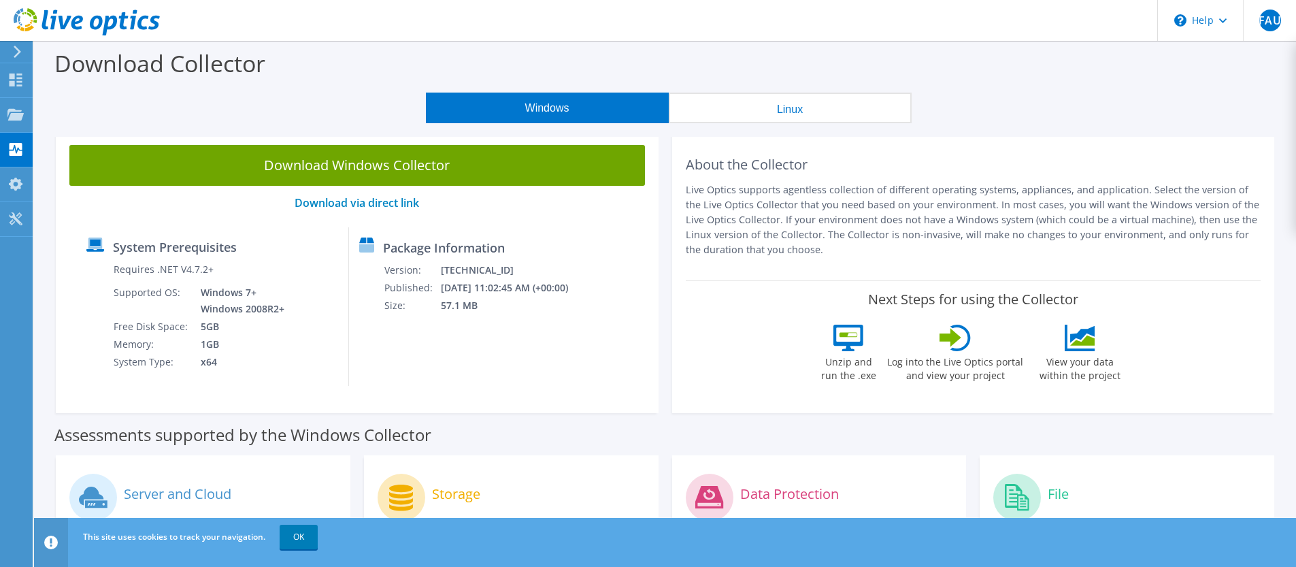 Image resolution: width=1296 pixels, height=567 pixels. Describe the element at coordinates (152, 362) in the screenshot. I see `td: System Type:` at that location.